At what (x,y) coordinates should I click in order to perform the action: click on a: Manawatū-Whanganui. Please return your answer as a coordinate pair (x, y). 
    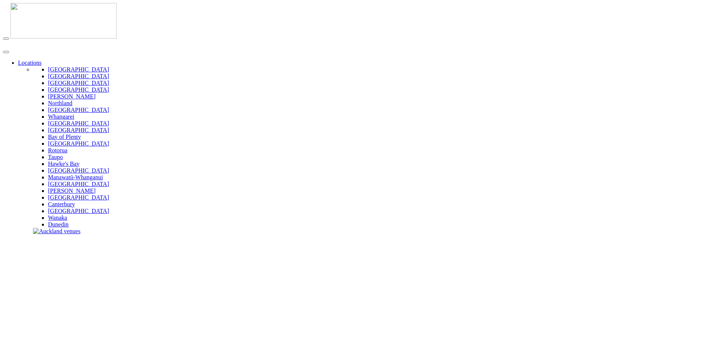
    Looking at the image, I should click on (75, 177).